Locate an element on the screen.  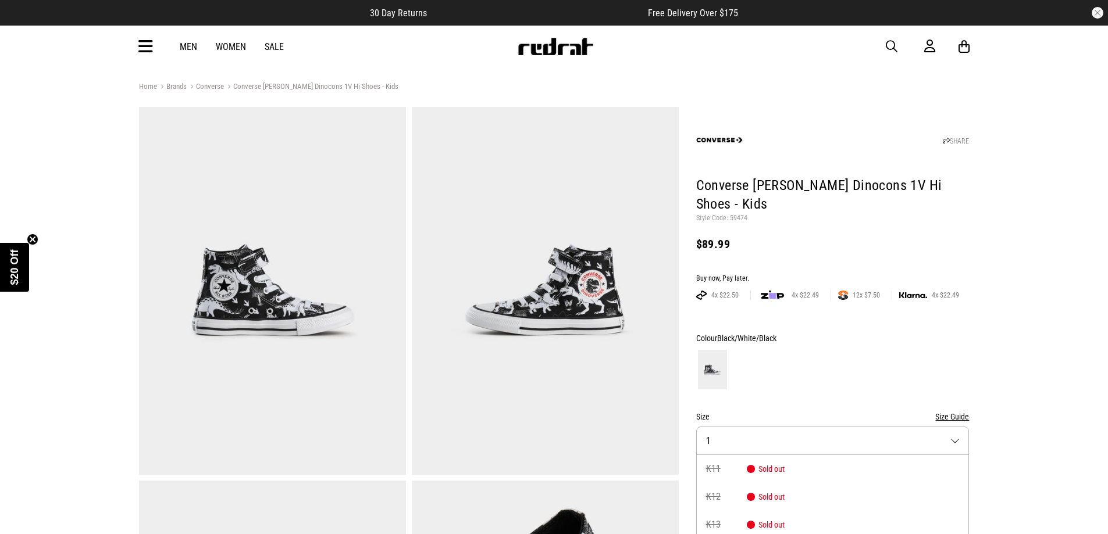
img: zip is located at coordinates (772, 295).